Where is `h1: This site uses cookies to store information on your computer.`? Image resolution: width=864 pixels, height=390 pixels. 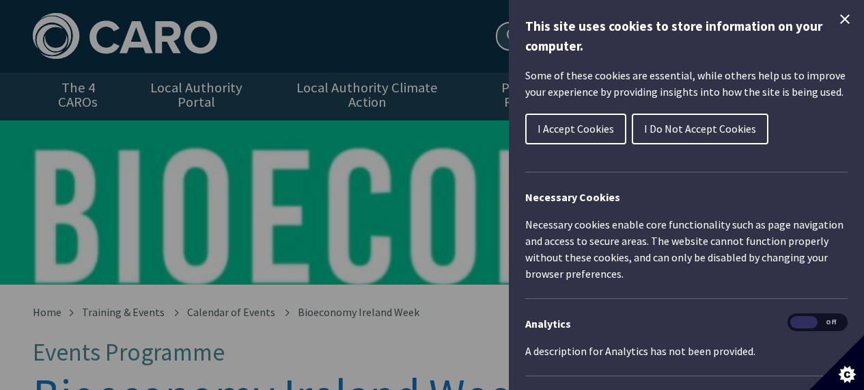
h1: This site uses cookies to store information on your computer. is located at coordinates (687, 36).